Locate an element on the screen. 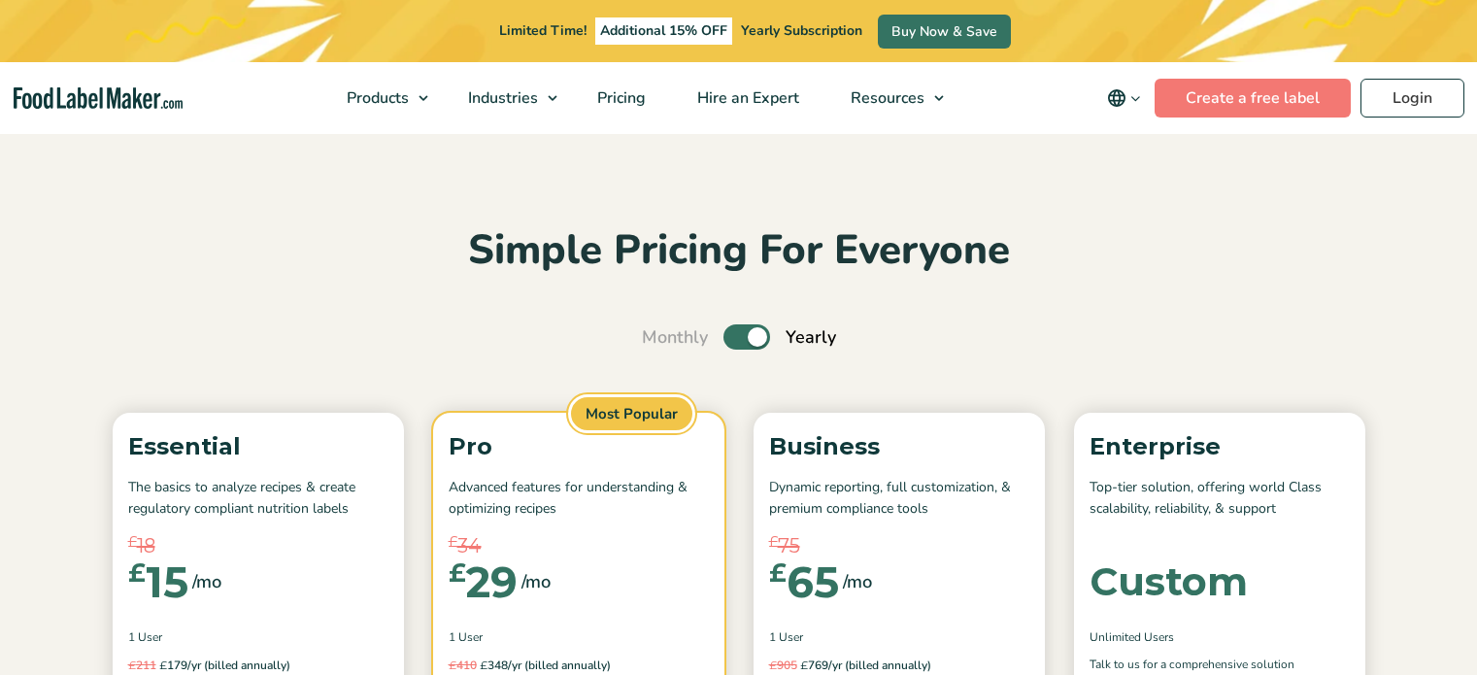 The image size is (1477, 675). span: Most Popular is located at coordinates (631, 414).